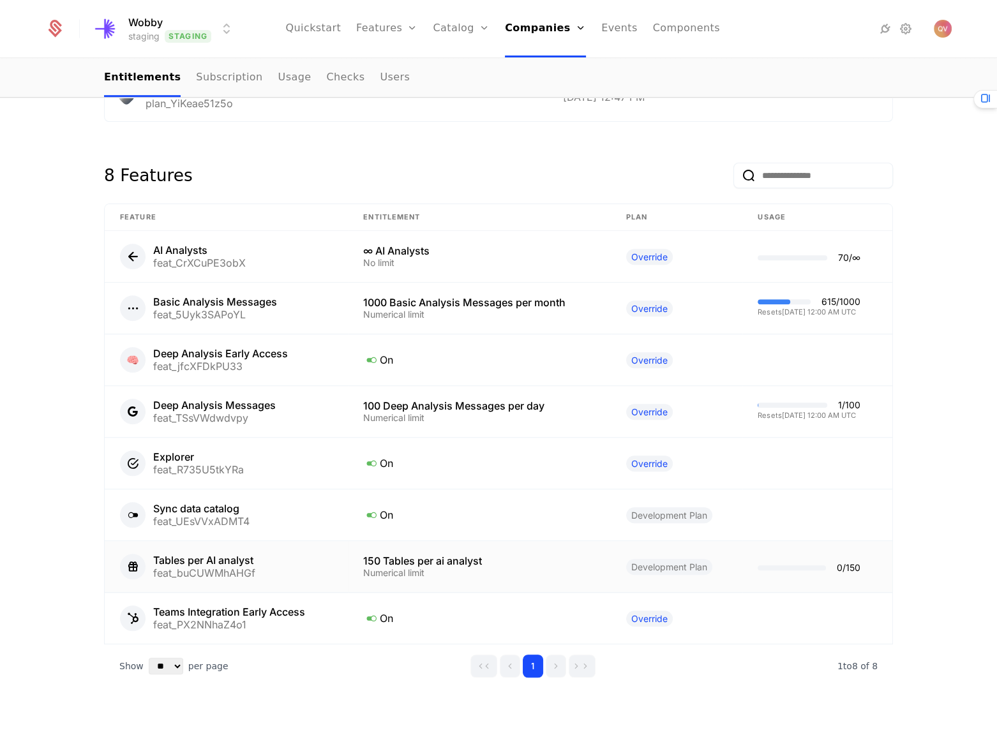  I want to click on select: Select page size, so click(166, 666).